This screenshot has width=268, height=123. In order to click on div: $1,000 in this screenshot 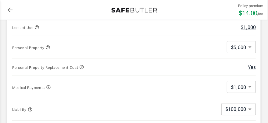, I will do `click(241, 87)`.